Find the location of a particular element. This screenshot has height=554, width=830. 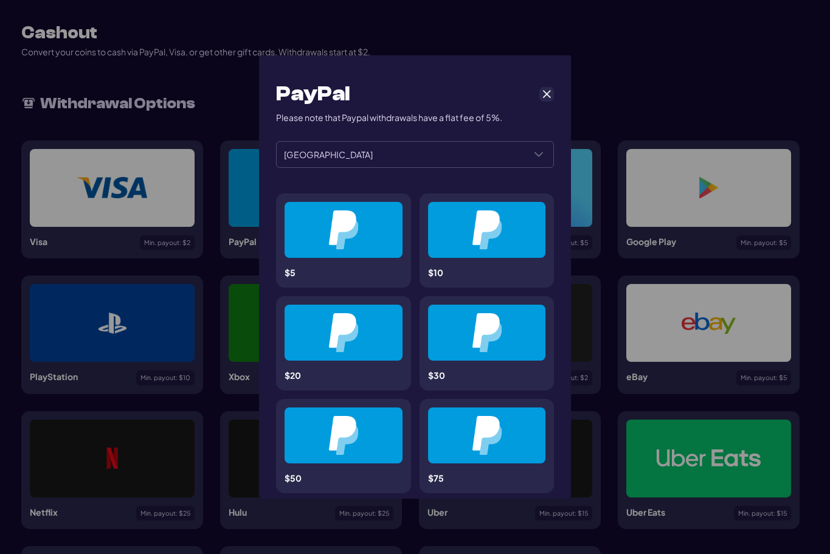

span: $10 is located at coordinates (435, 272).